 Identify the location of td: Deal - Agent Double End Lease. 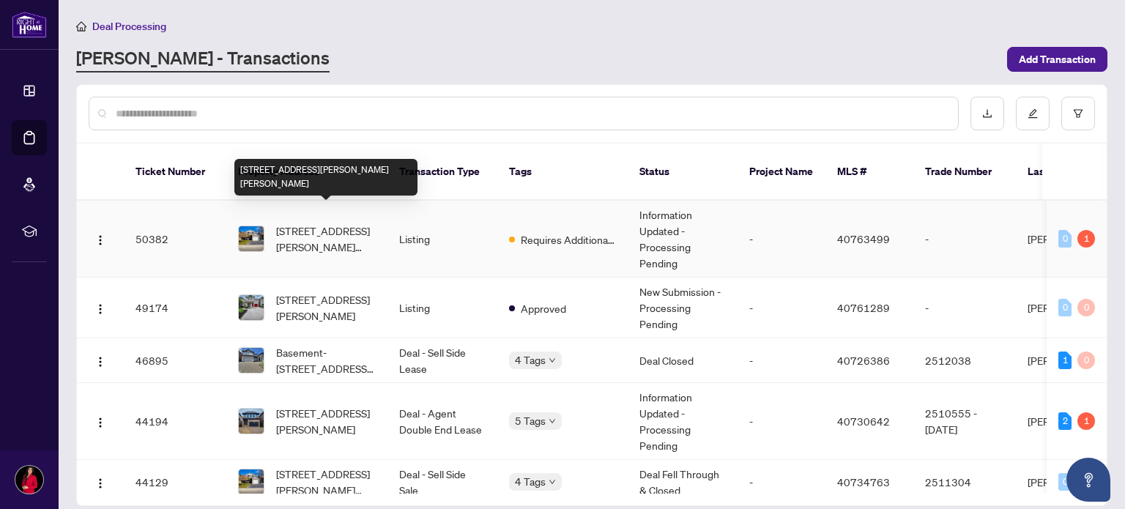
(442, 421).